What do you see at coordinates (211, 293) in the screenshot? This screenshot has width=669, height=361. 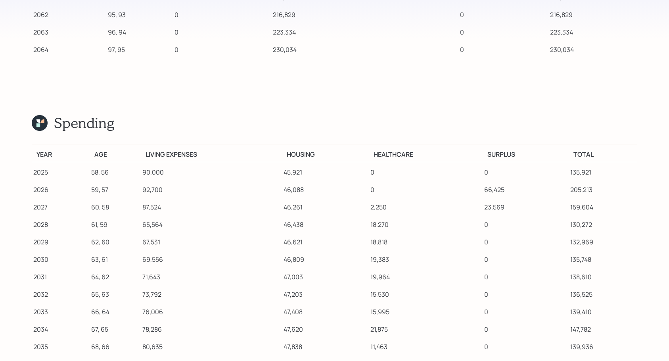 I see `td: 73,792` at bounding box center [211, 293].